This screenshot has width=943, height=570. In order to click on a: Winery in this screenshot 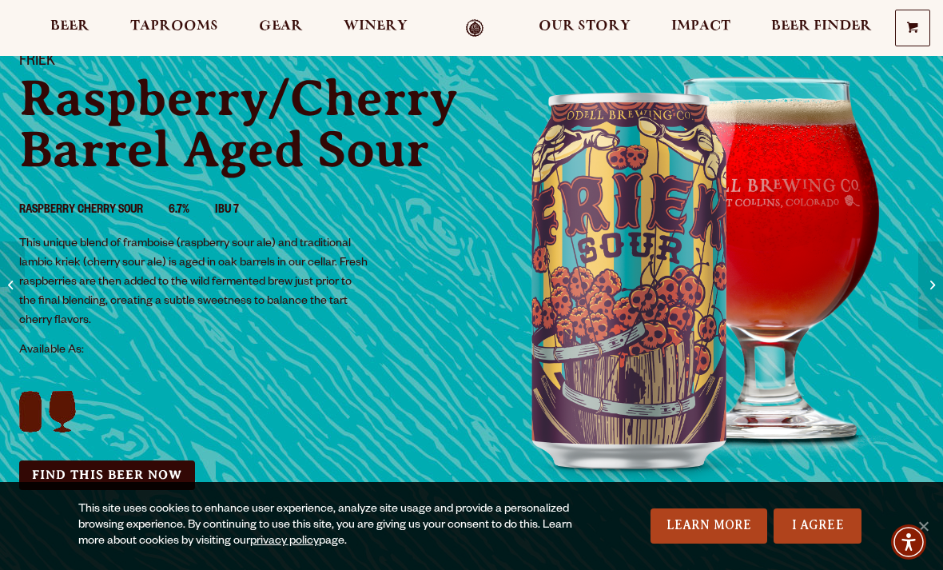, I will do `click(376, 28)`.